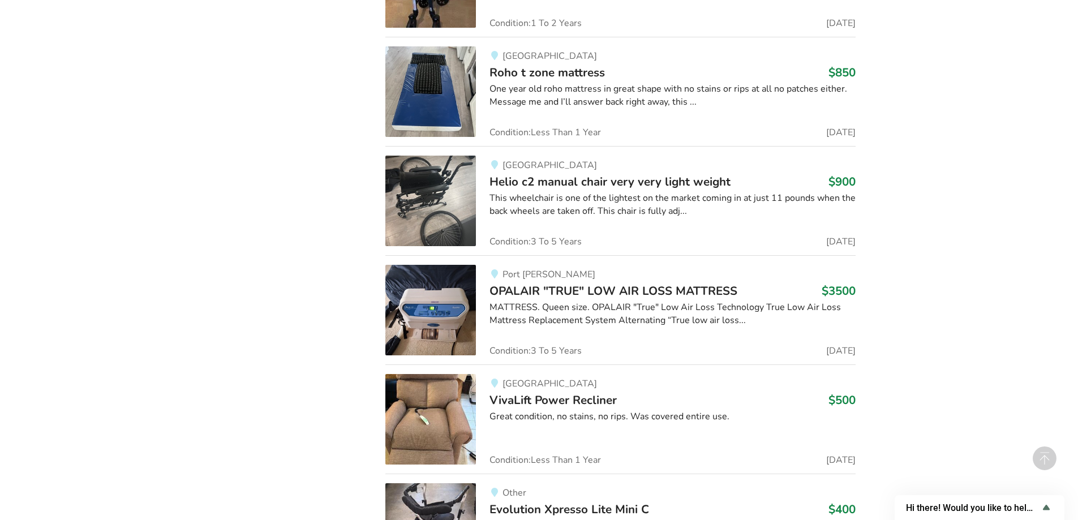 This screenshot has height=520, width=1078. Describe the element at coordinates (569, 509) in the screenshot. I see `span: Evolution Xpresso Lite Mini C` at that location.